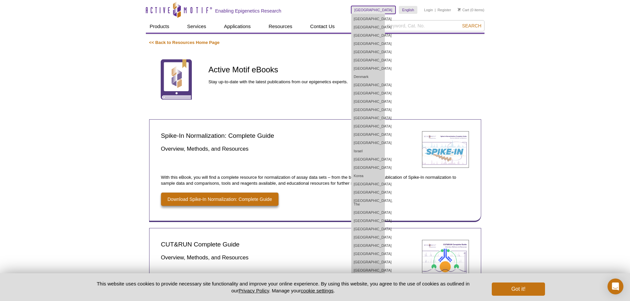  Describe the element at coordinates (368, 151) in the screenshot. I see `a: Israel` at that location.